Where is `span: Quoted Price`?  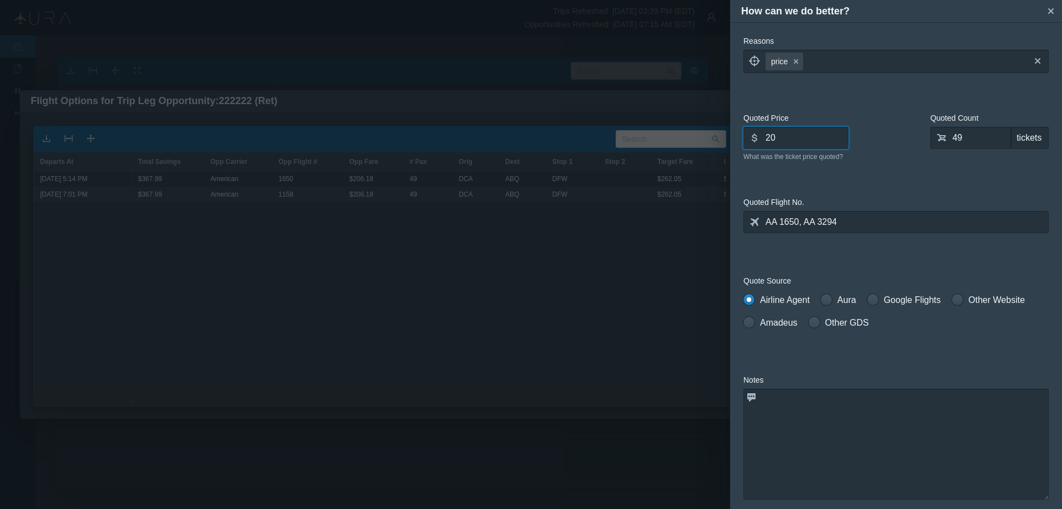
span: Quoted Price is located at coordinates (766, 118).